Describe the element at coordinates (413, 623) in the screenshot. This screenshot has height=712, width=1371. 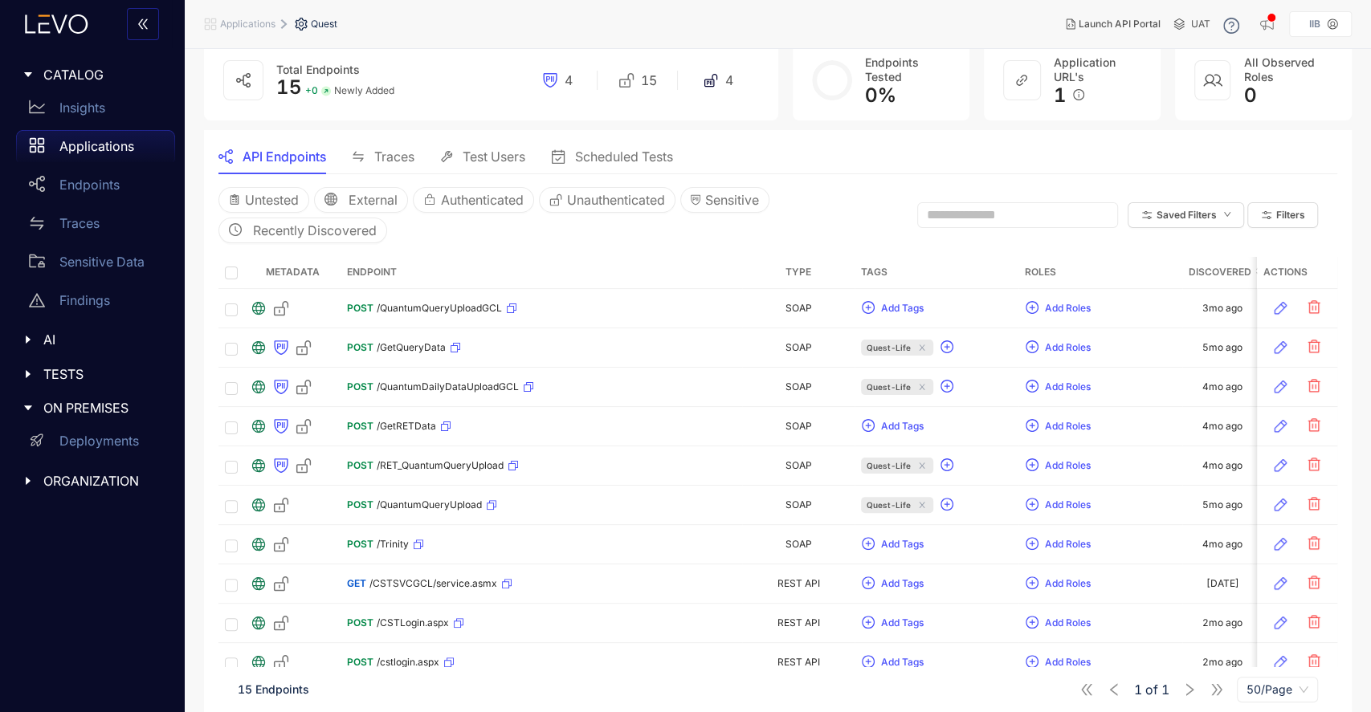
I see `span: /CSTLogin.aspx` at that location.